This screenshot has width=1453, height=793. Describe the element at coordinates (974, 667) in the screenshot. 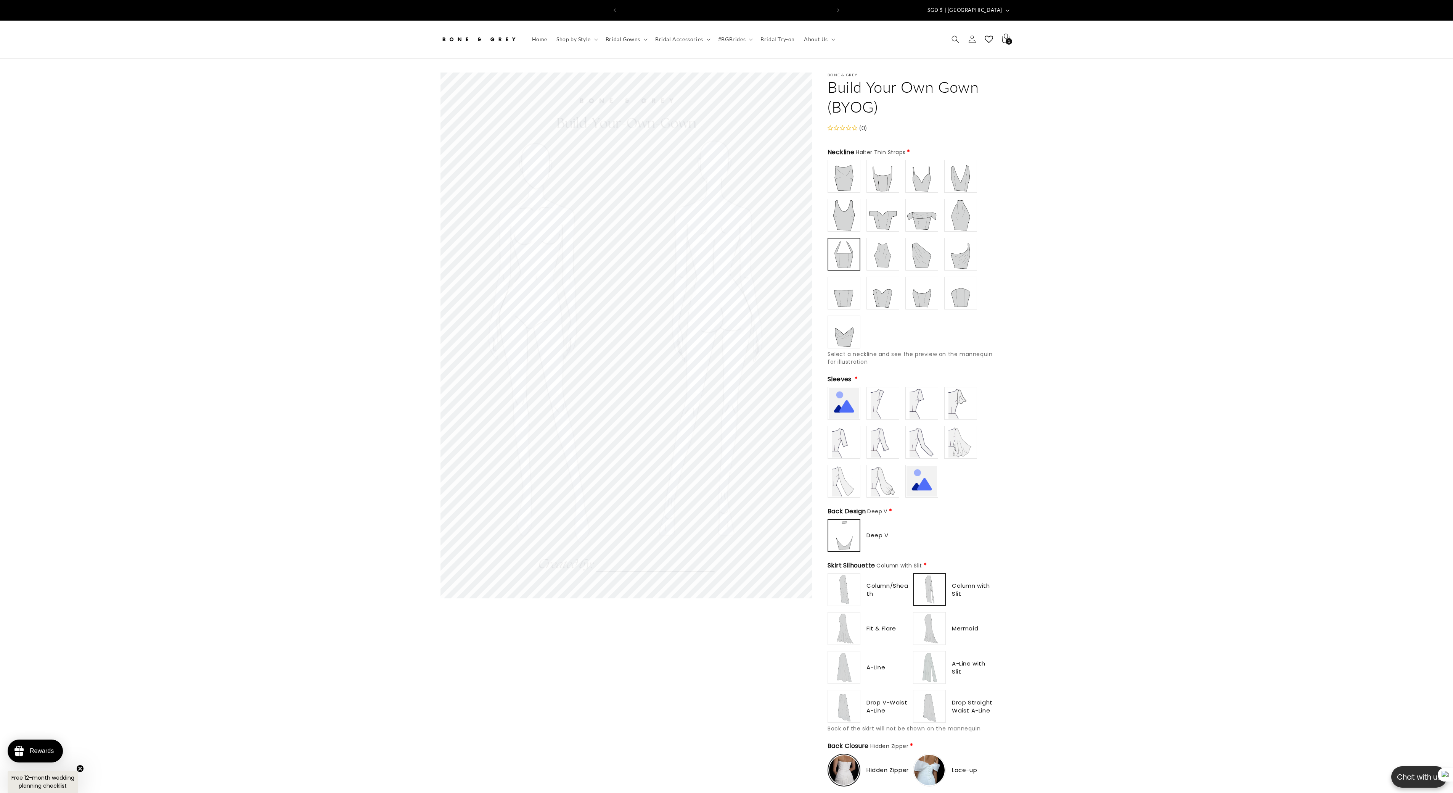

I see `span: A-Line with Slit` at that location.